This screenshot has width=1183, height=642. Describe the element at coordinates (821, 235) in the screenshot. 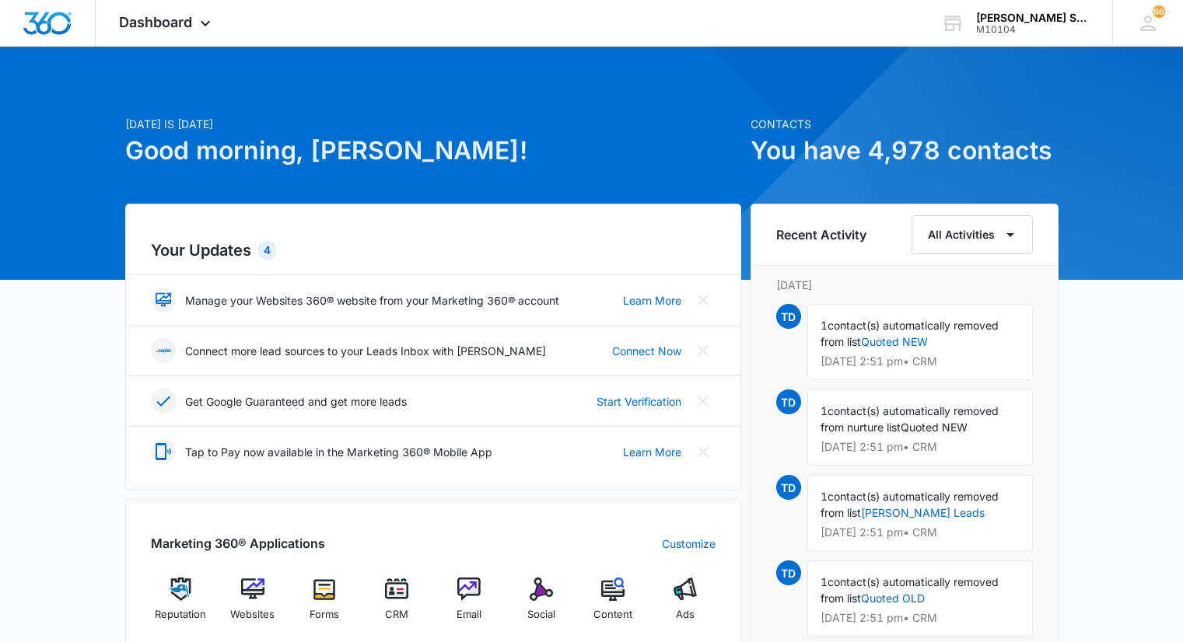

I see `h6: Recent Activity` at that location.